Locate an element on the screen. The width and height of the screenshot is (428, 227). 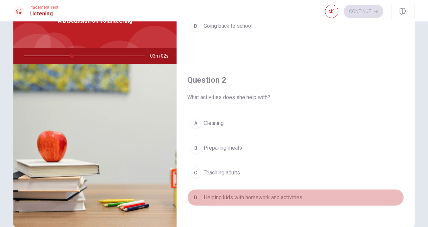
span: 03m 02s is located at coordinates (162, 56).